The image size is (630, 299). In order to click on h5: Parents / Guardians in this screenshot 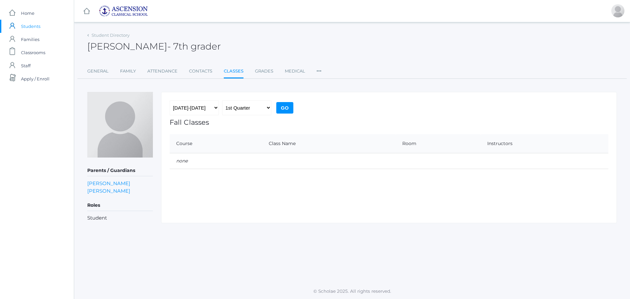, I will do `click(120, 171)`.